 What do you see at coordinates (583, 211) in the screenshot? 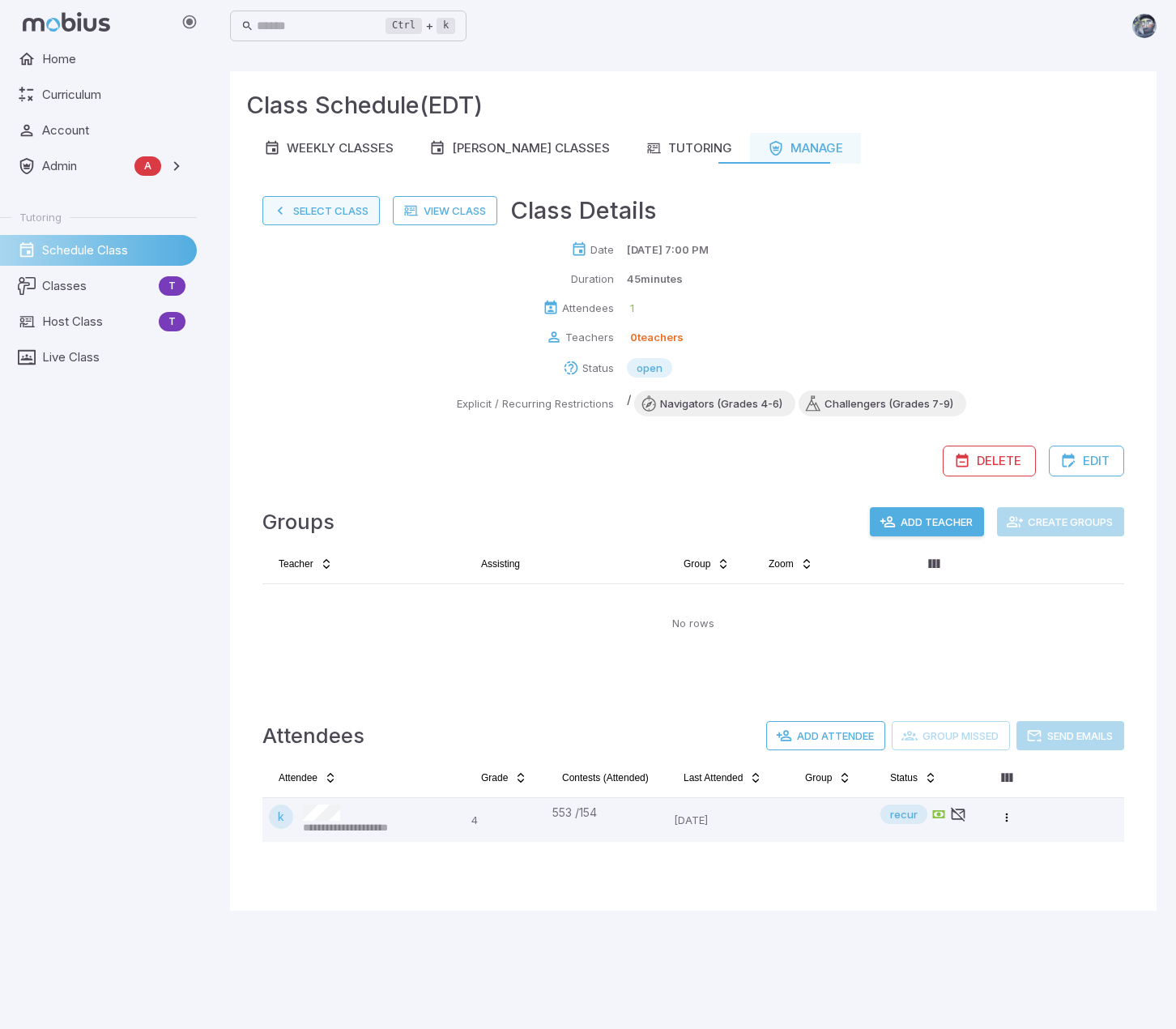
I see `h3: Class Details` at bounding box center [583, 211].